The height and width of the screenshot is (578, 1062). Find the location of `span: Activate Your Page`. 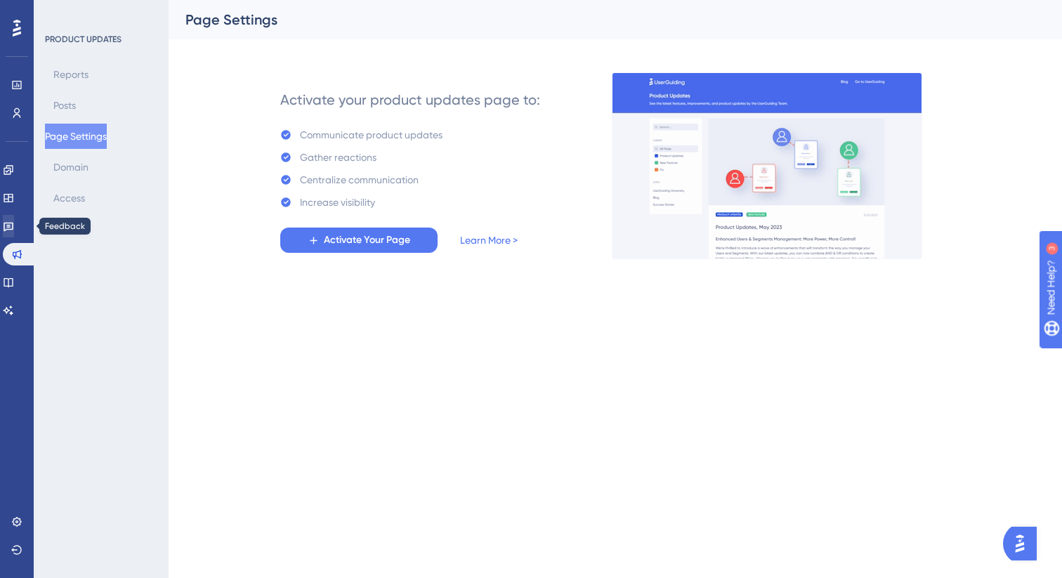

span: Activate Your Page is located at coordinates (367, 240).